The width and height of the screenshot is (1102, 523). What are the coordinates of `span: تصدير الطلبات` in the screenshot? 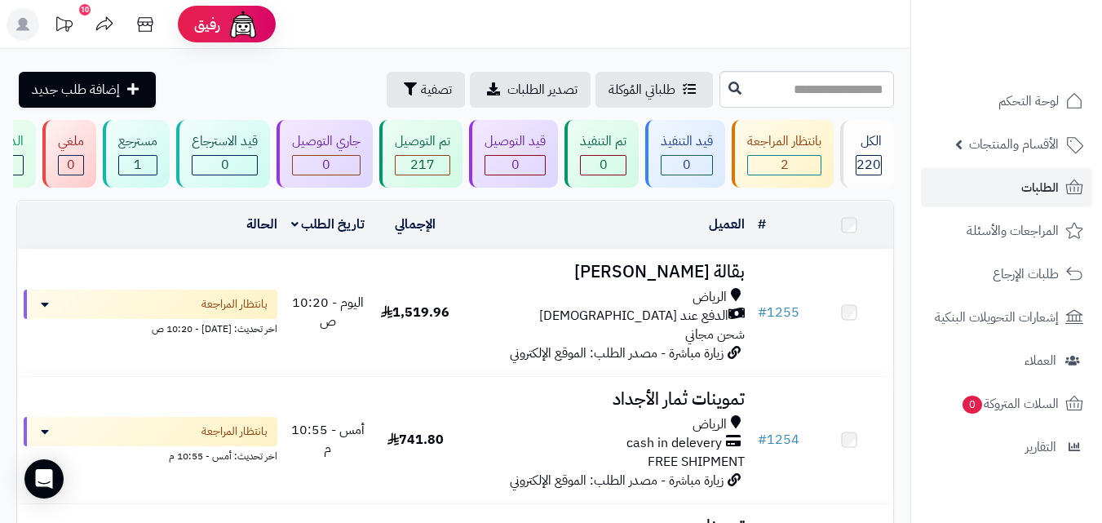 It's located at (542, 90).